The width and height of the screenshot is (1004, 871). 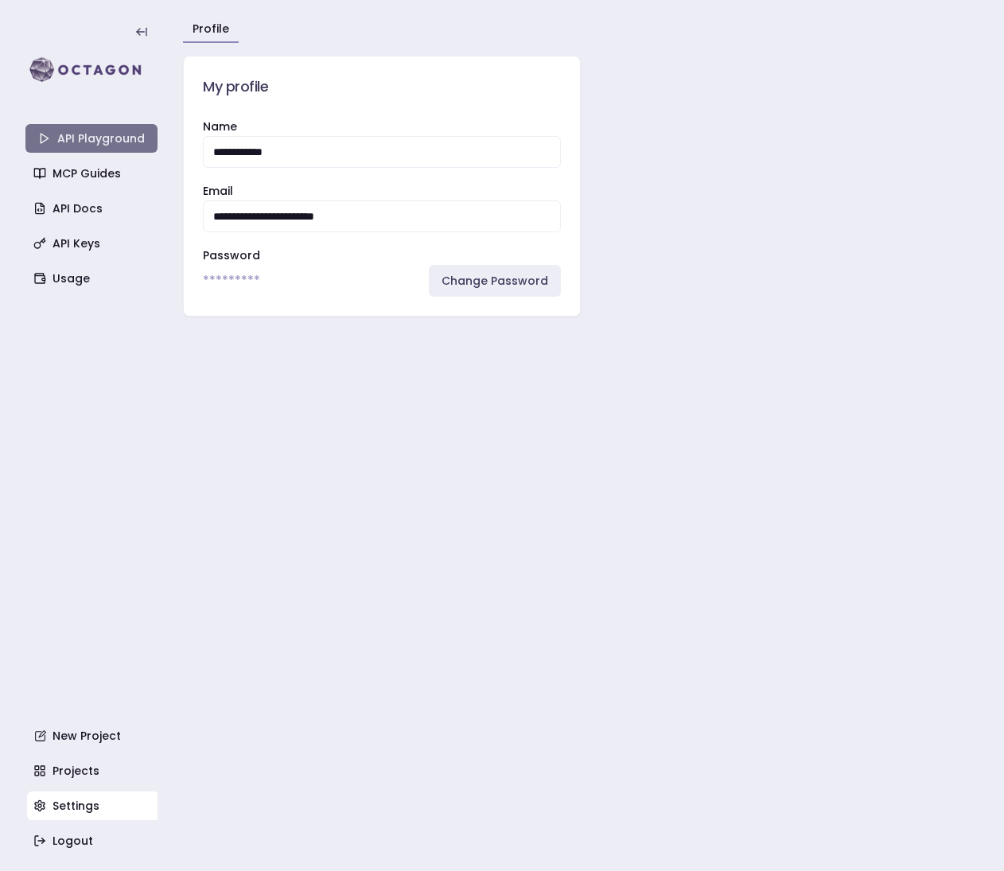 What do you see at coordinates (93, 243) in the screenshot?
I see `a: API Keys` at bounding box center [93, 243].